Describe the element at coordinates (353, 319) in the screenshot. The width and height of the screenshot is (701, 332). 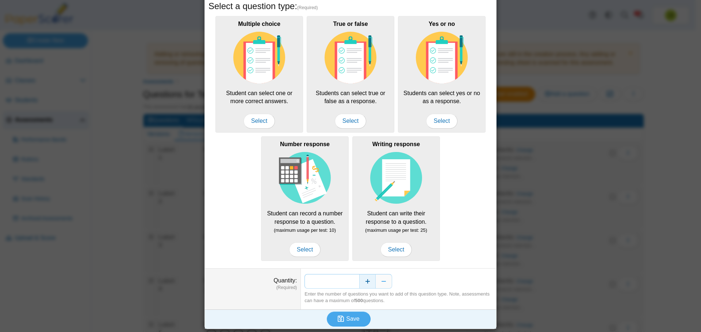
I see `span: Save` at that location.